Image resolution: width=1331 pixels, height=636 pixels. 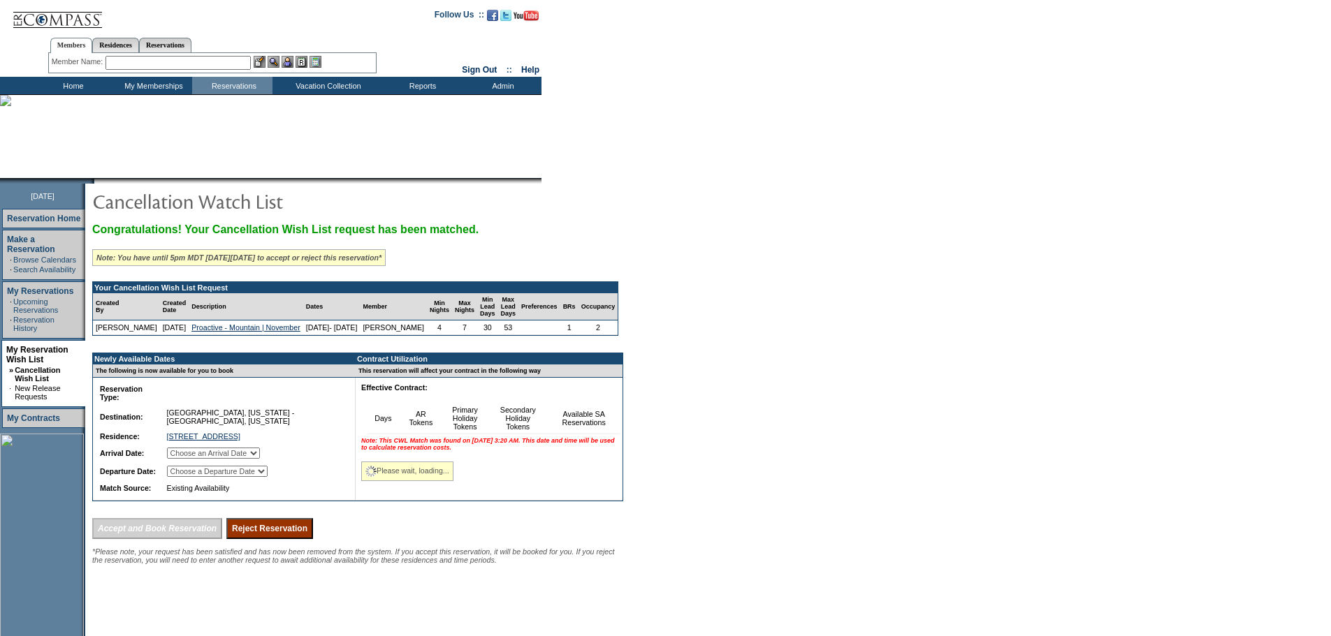 What do you see at coordinates (220, 359) in the screenshot?
I see `td: Newly Available Dates` at bounding box center [220, 359].